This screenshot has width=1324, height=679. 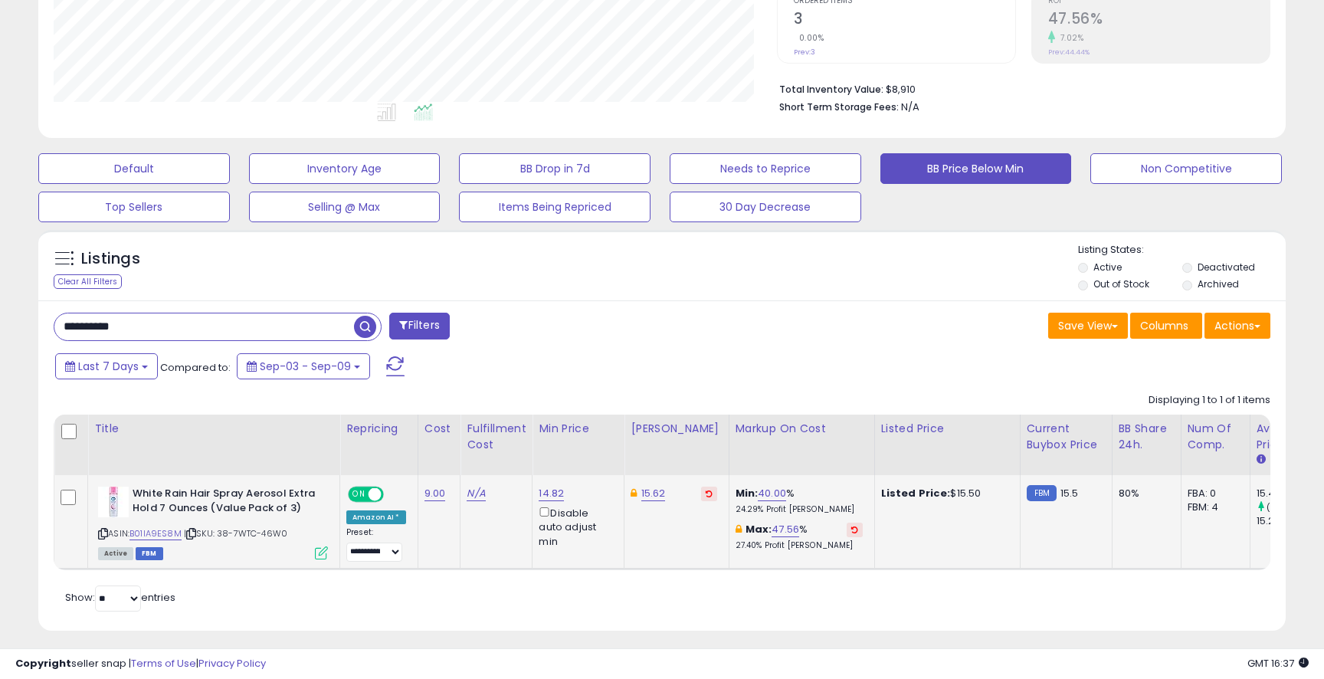 What do you see at coordinates (575, 526) in the screenshot?
I see `div: Disable auto adjust min` at bounding box center [575, 526].